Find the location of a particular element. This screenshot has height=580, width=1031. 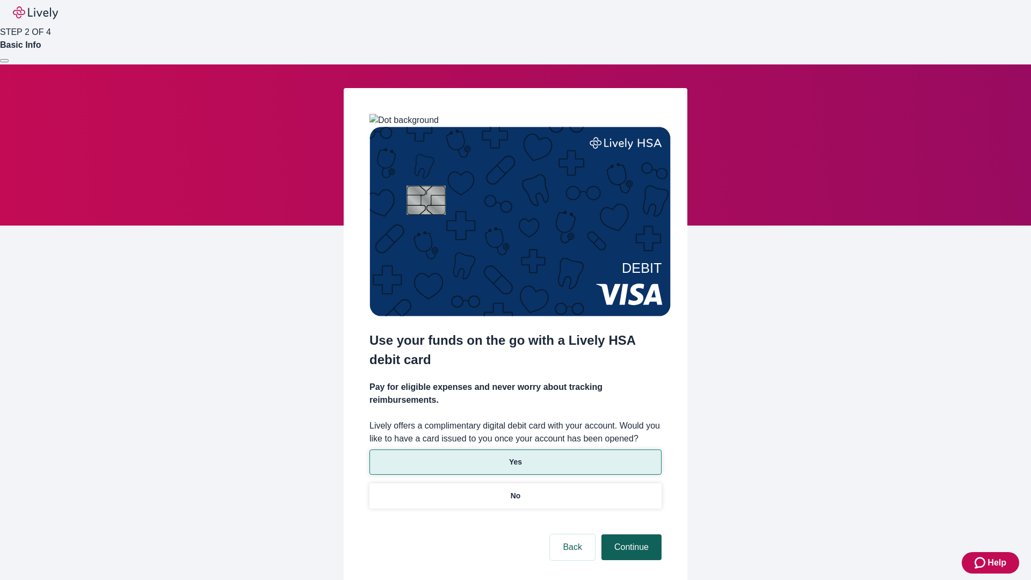

p: No is located at coordinates (515, 495).